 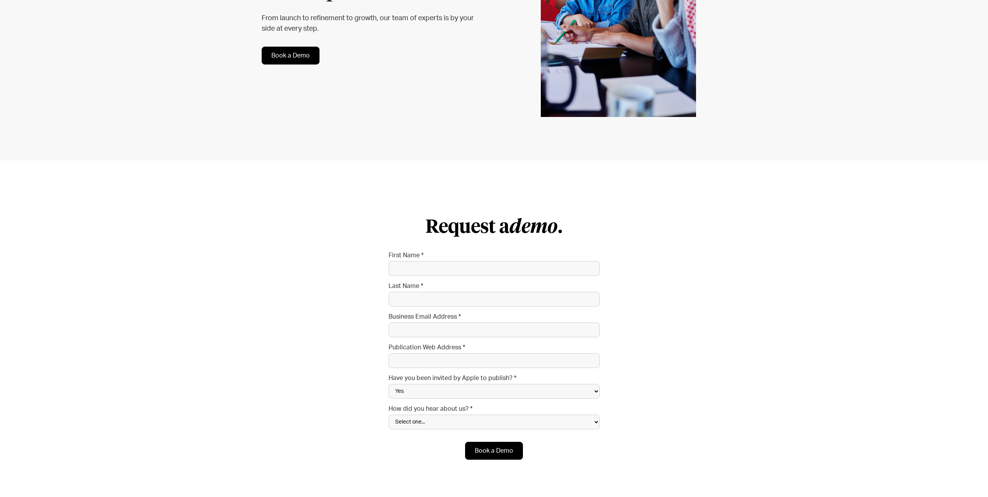 I want to click on strong: Request a ., so click(x=494, y=227).